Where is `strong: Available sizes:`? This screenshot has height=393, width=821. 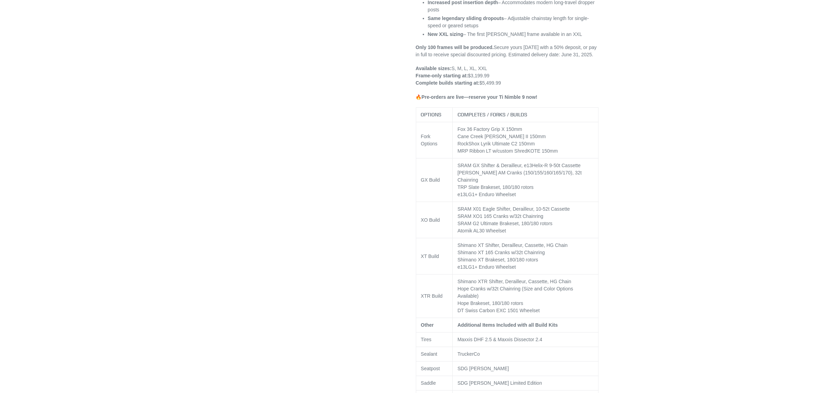
strong: Available sizes: is located at coordinates (434, 68).